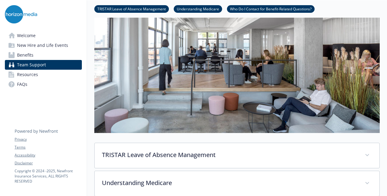 The image size is (387, 196). I want to click on p: Understanding Medicare, so click(230, 183).